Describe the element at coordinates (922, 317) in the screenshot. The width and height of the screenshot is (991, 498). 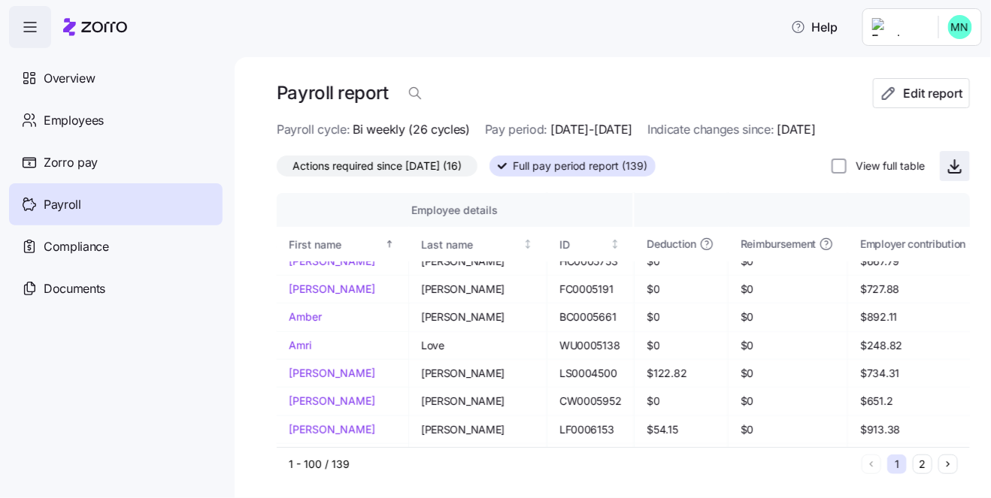
I see `span: $892.11` at that location.